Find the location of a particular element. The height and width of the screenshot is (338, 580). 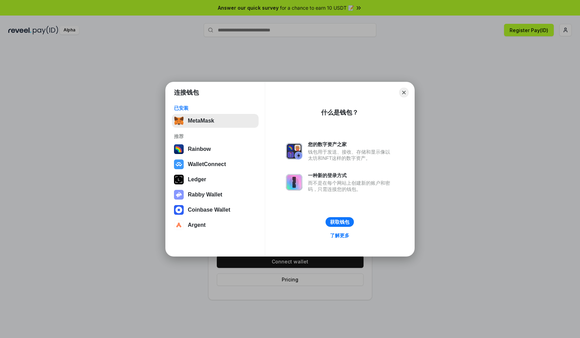

button: Argent is located at coordinates (215, 225).